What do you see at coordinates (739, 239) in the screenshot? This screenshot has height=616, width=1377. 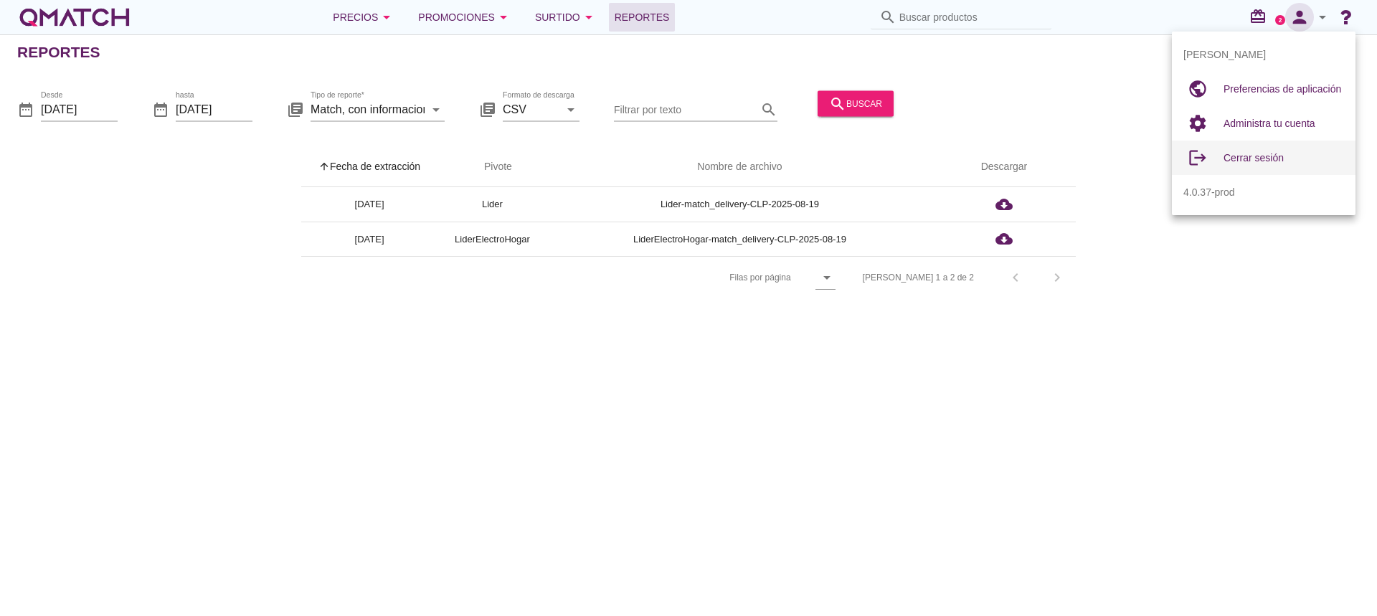 I see `td: LiderElectroHogar-match_delivery-CLP-2025-08-19` at bounding box center [739, 239].